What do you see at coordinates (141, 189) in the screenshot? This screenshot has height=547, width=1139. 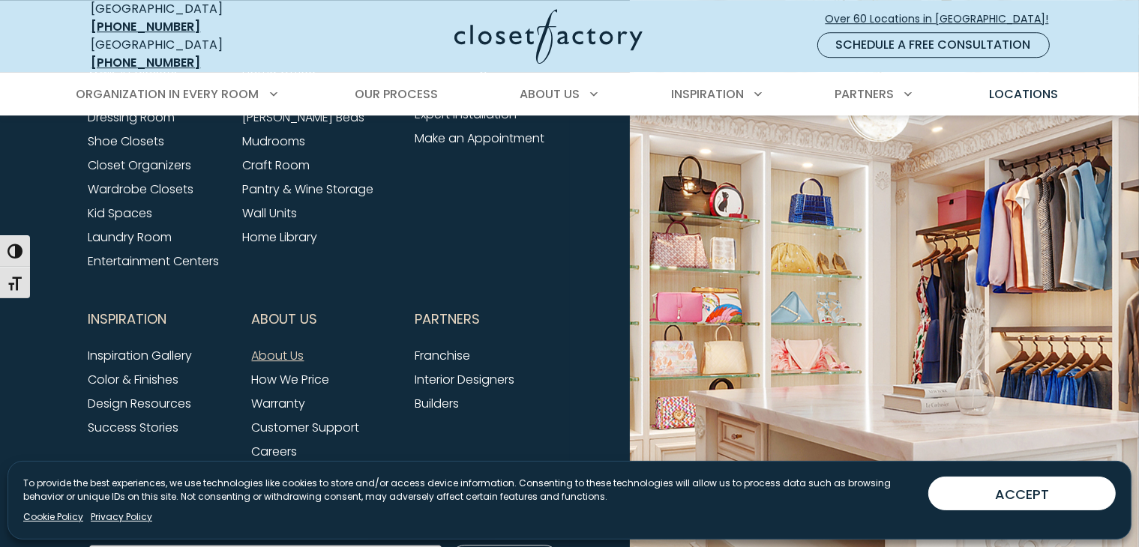 I see `a: Wardrobe Closets` at bounding box center [141, 189].